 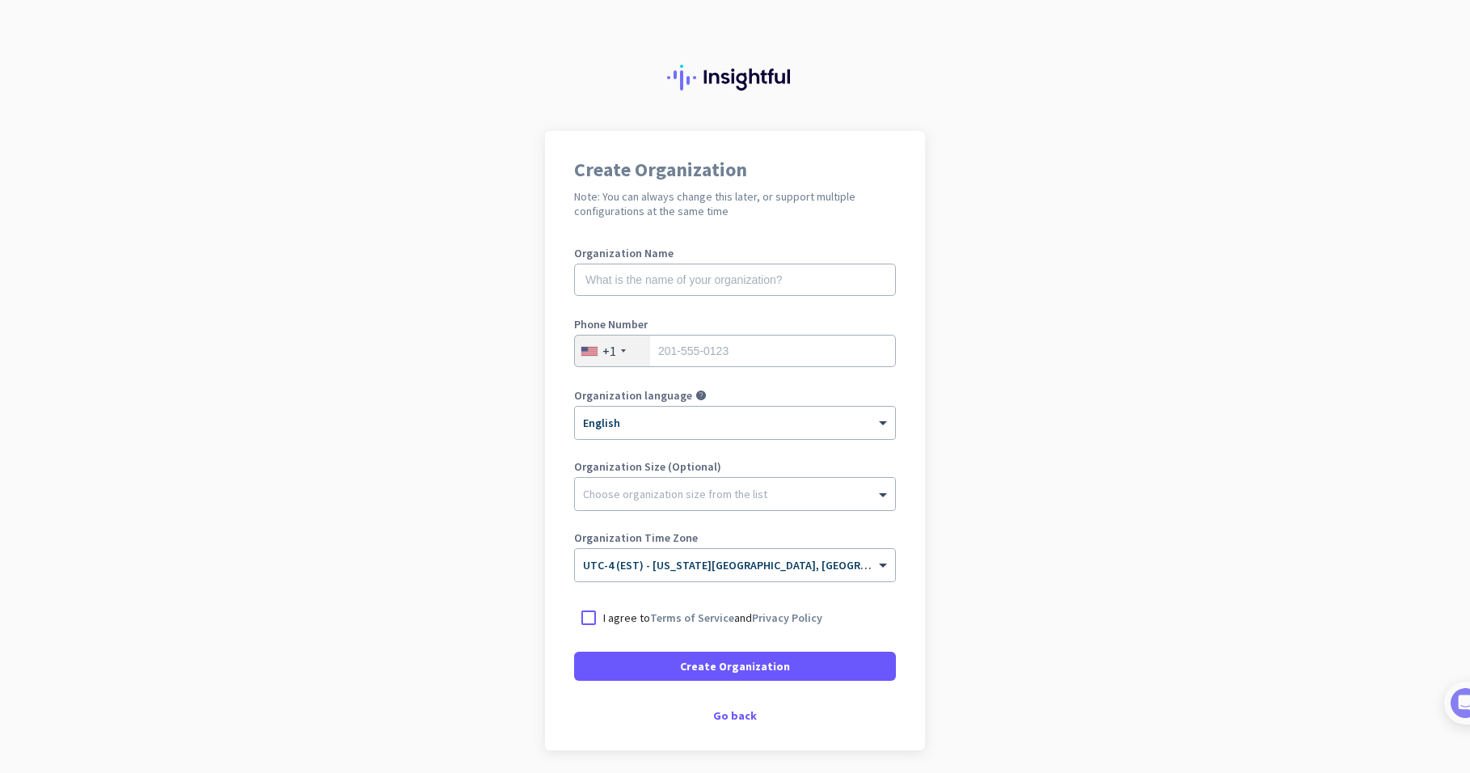 What do you see at coordinates (701, 395) in the screenshot?
I see `i: help` at bounding box center [701, 395].